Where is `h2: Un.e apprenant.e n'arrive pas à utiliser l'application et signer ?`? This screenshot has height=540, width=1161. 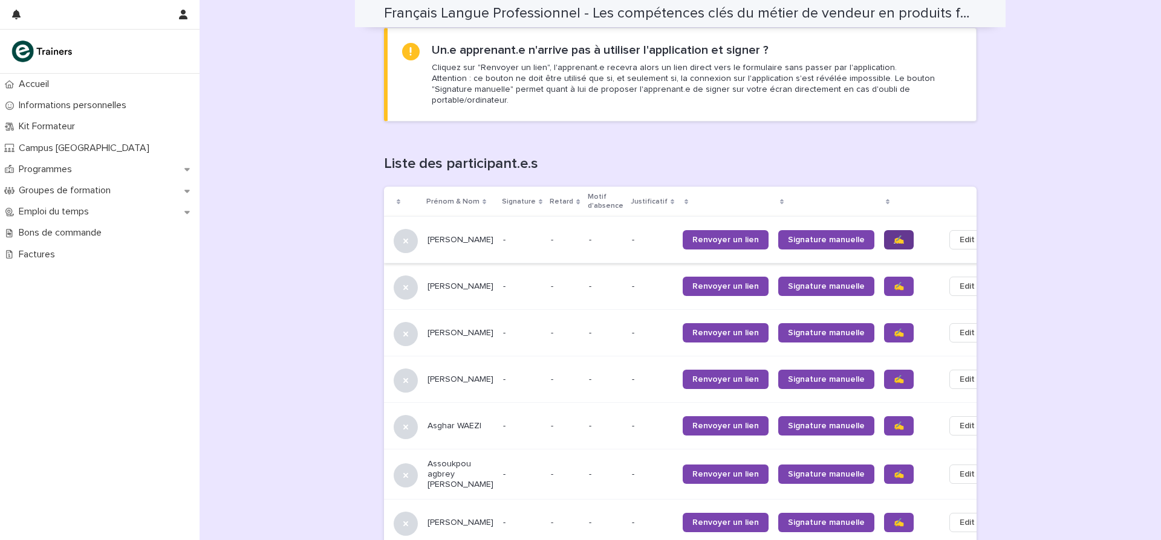
h2: Un.e apprenant.e n'arrive pas à utiliser l'application et signer ? is located at coordinates (600, 50).